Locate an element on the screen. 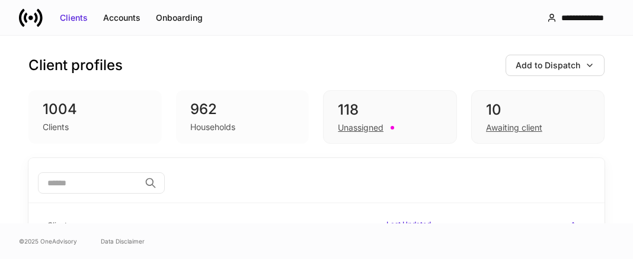 This screenshot has width=633, height=259. h3: Client profiles is located at coordinates (75, 65).